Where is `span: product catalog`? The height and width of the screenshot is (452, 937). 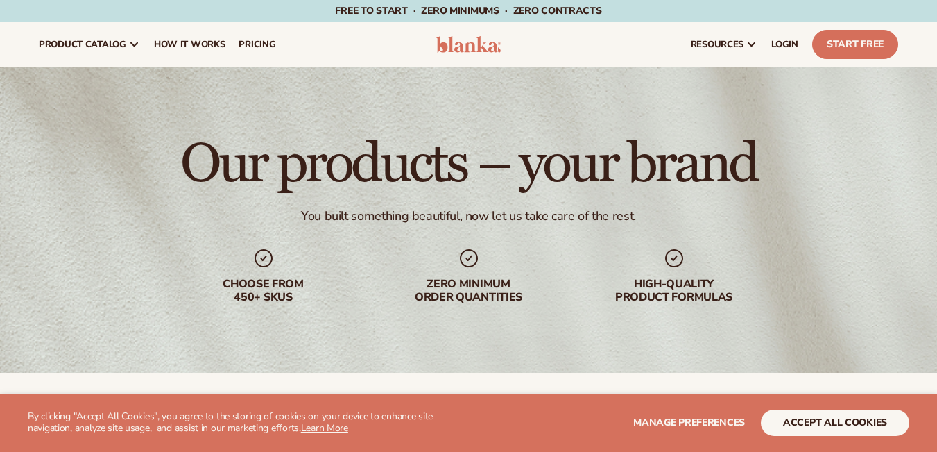 span: product catalog is located at coordinates (83, 44).